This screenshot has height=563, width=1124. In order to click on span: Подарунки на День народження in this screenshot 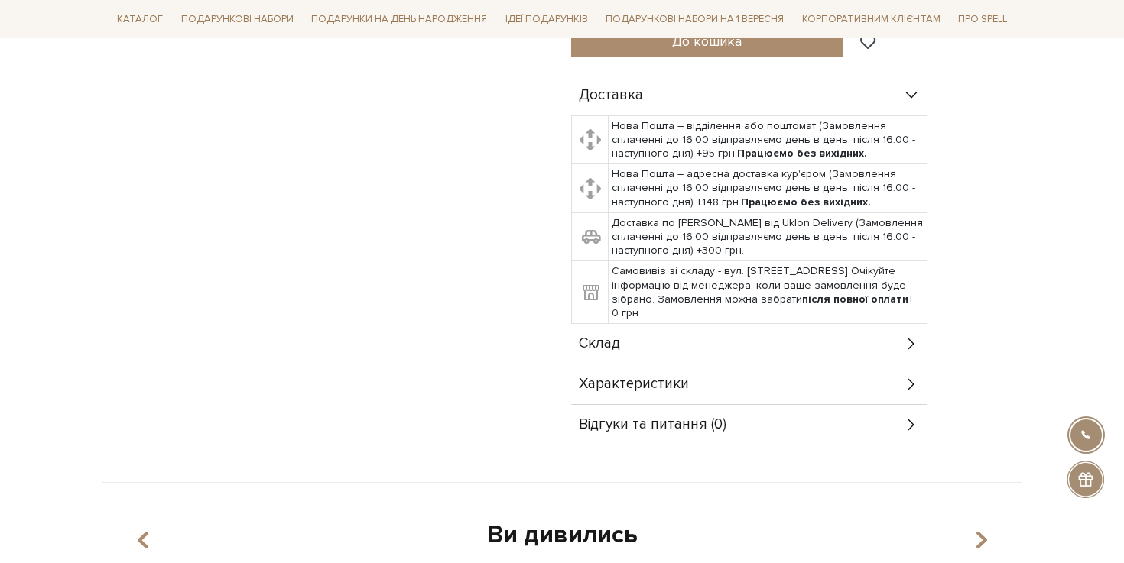, I will do `click(399, 19)`.